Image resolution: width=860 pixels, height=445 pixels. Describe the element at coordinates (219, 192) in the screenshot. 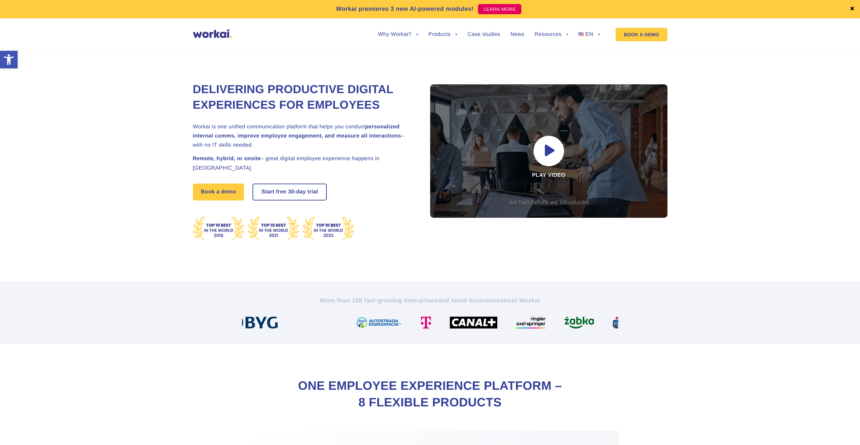

I see `a: Book a demo` at that location.